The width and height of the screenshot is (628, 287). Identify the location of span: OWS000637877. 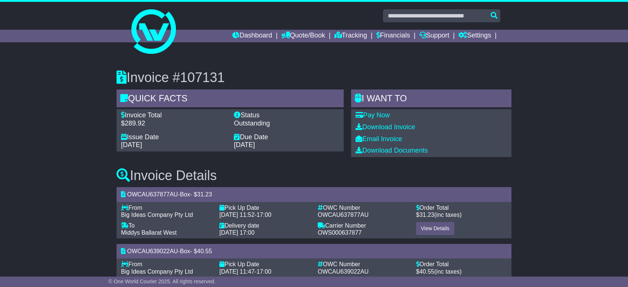
(339, 232).